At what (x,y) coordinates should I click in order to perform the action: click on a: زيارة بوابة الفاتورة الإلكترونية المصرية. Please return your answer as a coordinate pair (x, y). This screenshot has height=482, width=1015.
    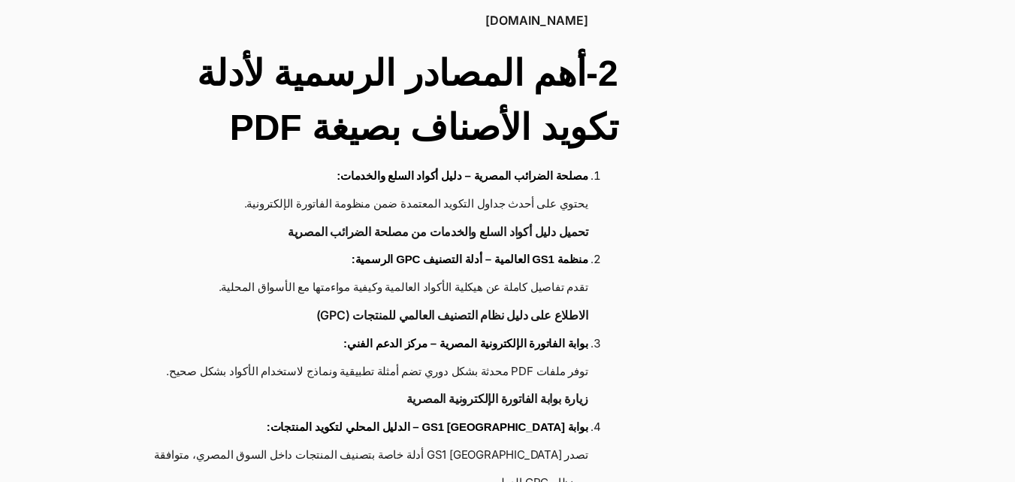
    Looking at the image, I should click on (498, 398).